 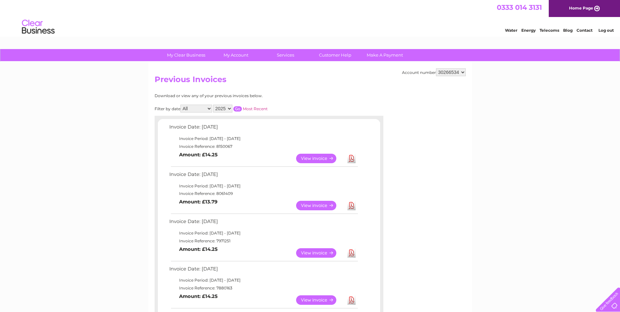 What do you see at coordinates (255, 109) in the screenshot?
I see `a: Most Recent` at bounding box center [255, 109].